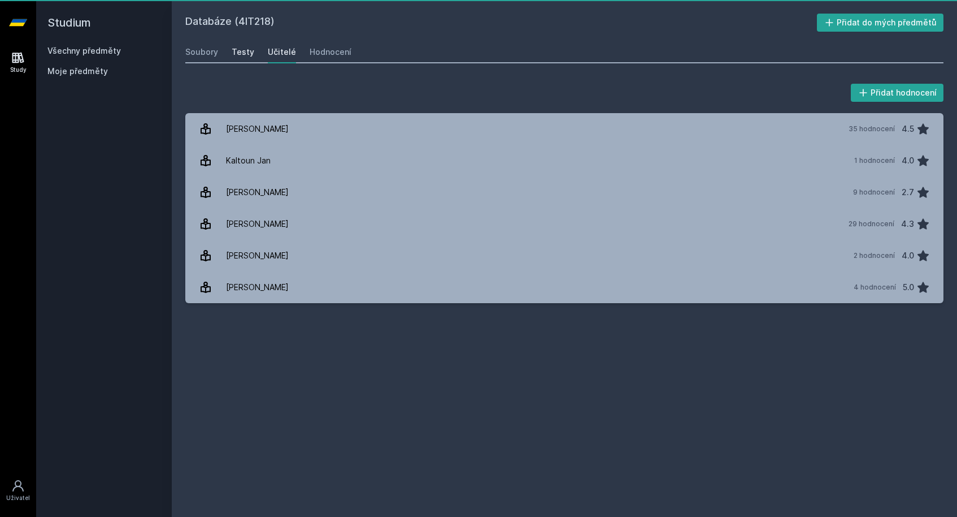 The width and height of the screenshot is (957, 517). I want to click on a: Všechny předměty, so click(84, 50).